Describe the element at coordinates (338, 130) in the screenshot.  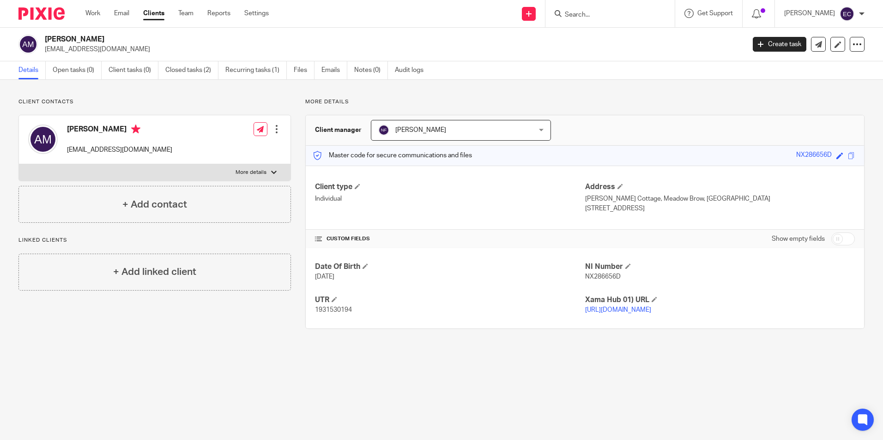
I see `h3: Client manager` at that location.